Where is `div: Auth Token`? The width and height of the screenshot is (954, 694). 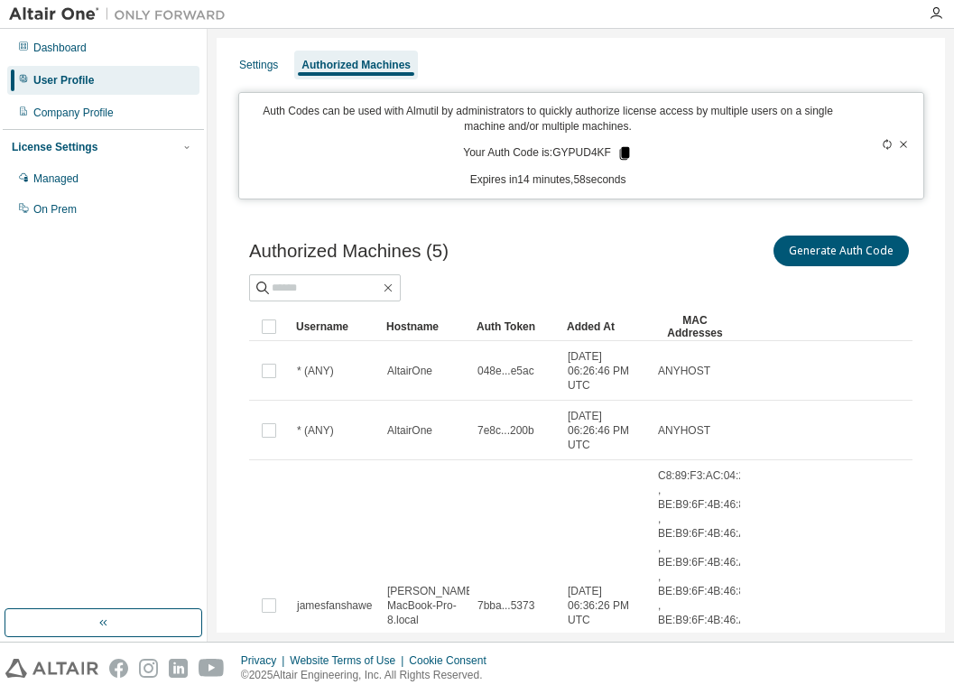
div: Auth Token is located at coordinates (514, 327).